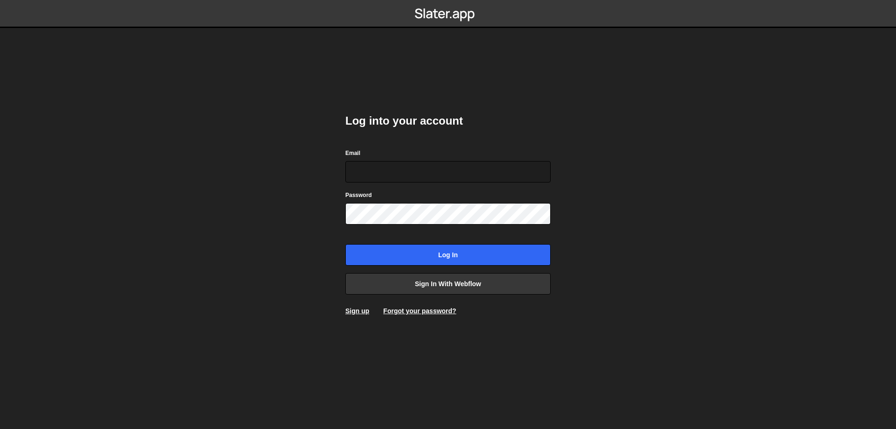 The width and height of the screenshot is (896, 429). Describe the element at coordinates (353, 153) in the screenshot. I see `label: Email` at that location.